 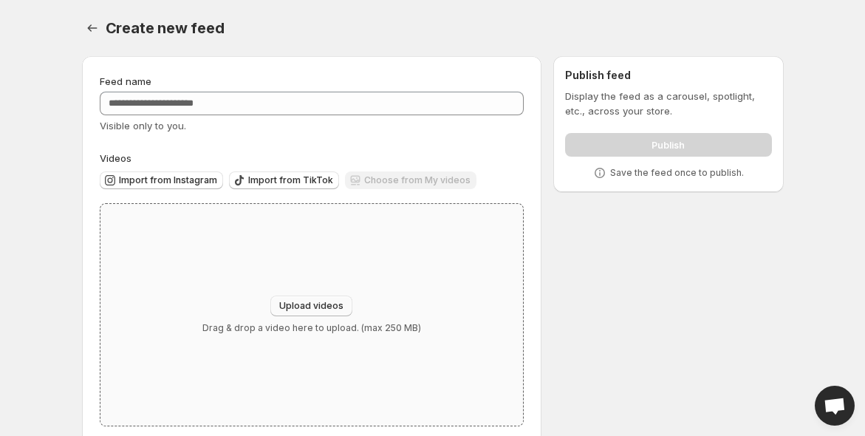 What do you see at coordinates (668, 103) in the screenshot?
I see `p: Display the feed as a carousel, spotlight, etc., across your store.` at bounding box center [668, 103].